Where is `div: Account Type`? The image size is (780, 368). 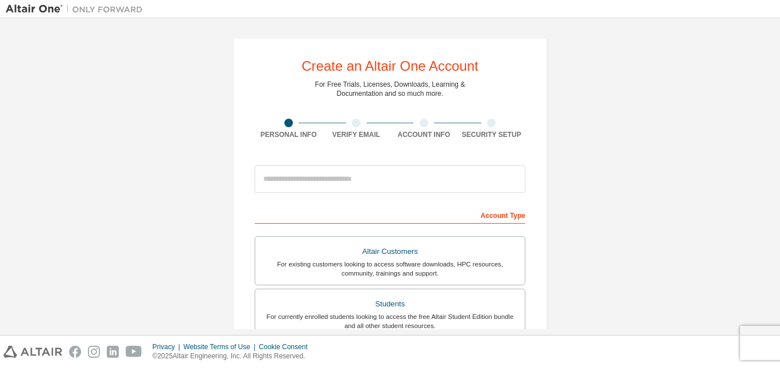
div: Account Type is located at coordinates (390, 215).